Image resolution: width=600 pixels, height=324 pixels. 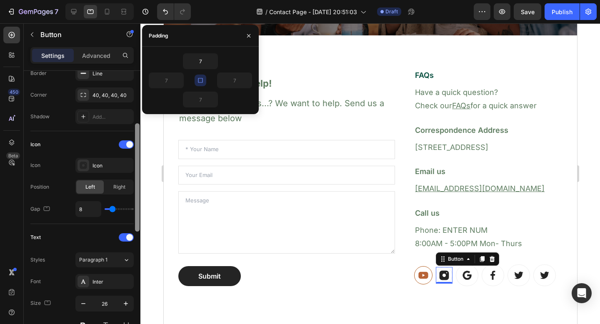 I want to click on input: * Your Name, so click(x=123, y=126).